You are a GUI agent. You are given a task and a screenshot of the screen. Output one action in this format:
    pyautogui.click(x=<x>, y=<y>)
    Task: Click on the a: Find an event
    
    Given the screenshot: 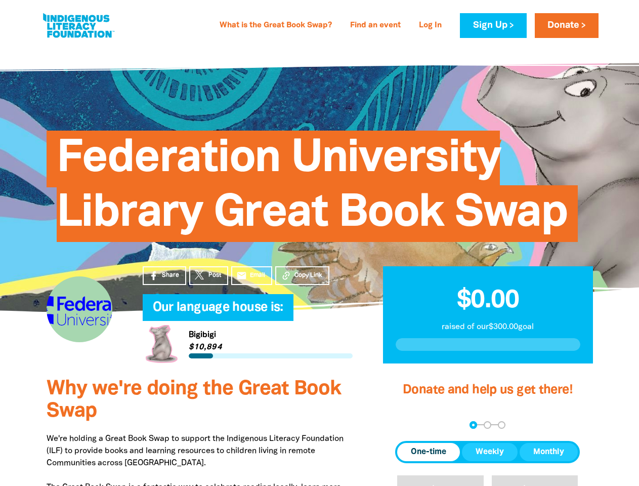 What is the action you would take?
    pyautogui.click(x=376, y=26)
    